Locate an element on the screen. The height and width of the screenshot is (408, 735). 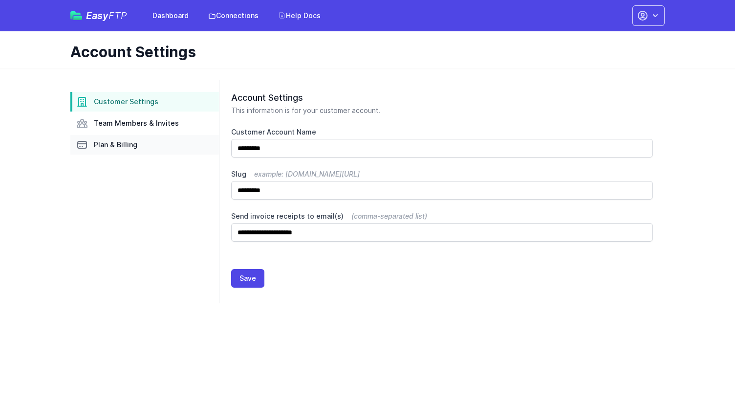
a: Connections is located at coordinates (233, 16).